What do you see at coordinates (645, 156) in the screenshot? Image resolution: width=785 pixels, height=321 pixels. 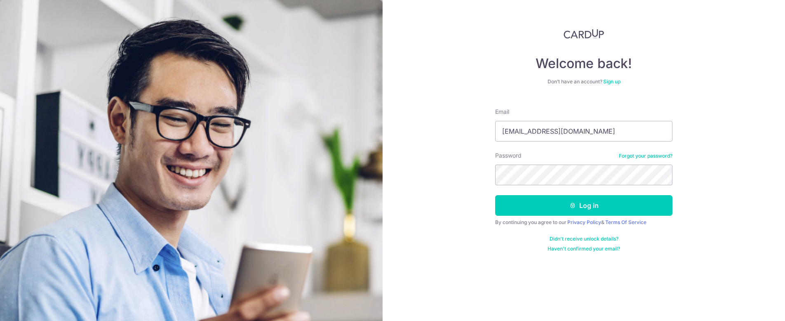 I see `a: Forgot your password?` at bounding box center [645, 156].